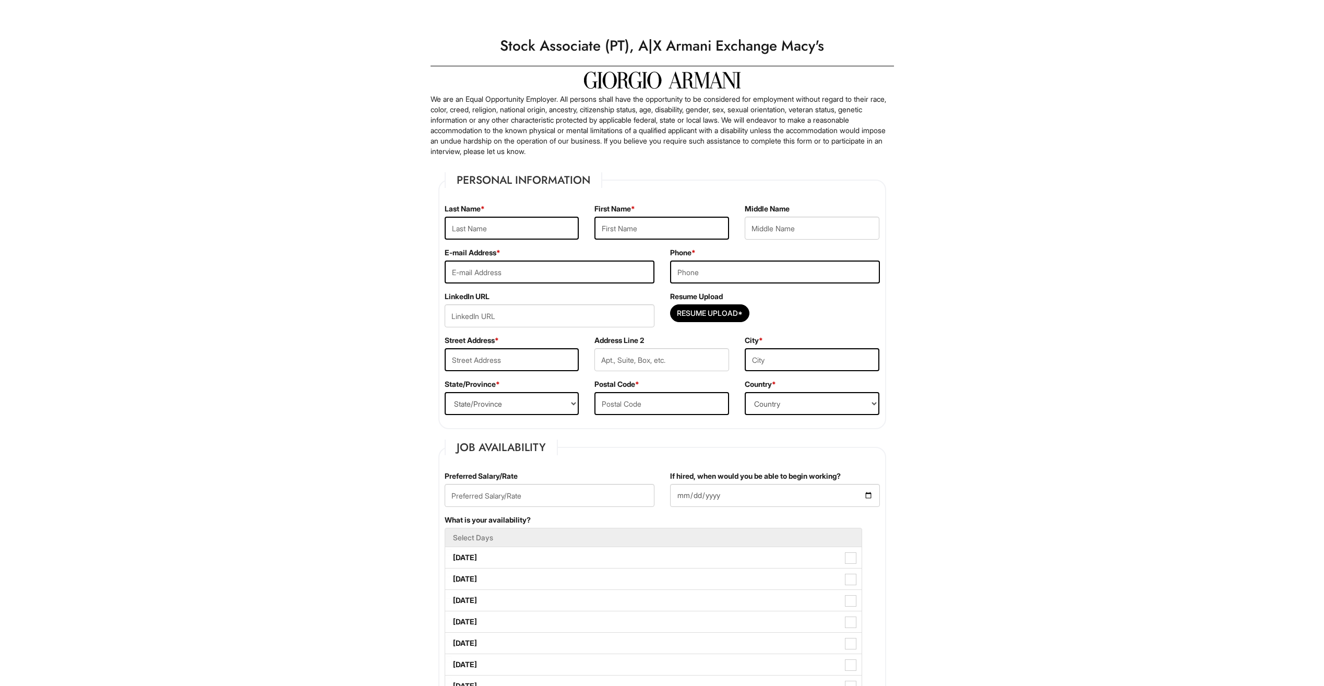  I want to click on label: LinkedIn URL, so click(467, 296).